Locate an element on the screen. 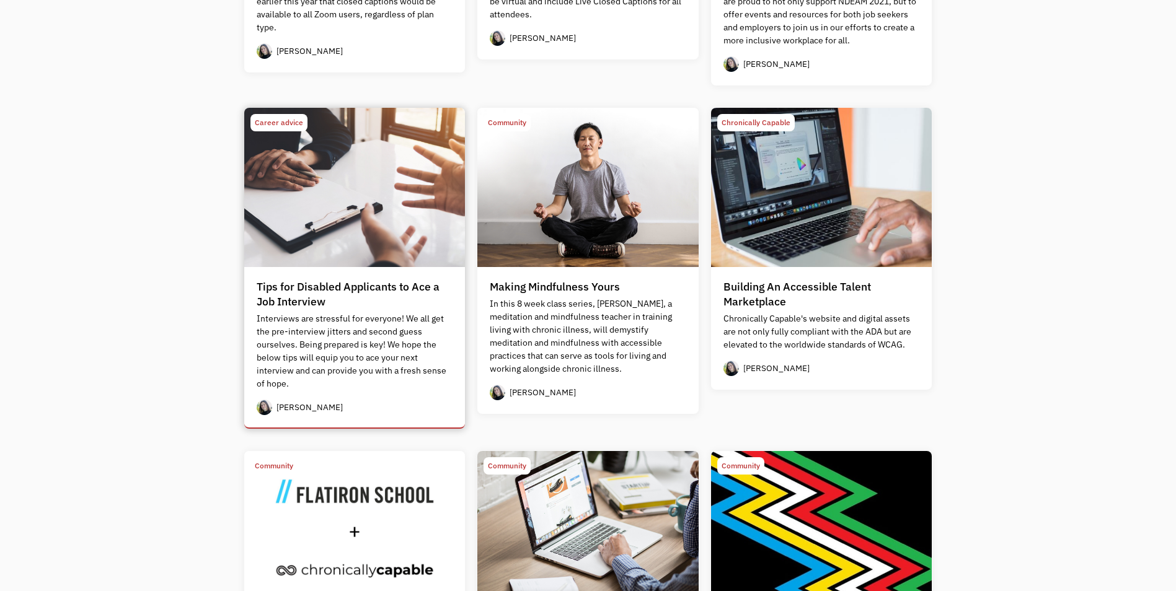 The width and height of the screenshot is (1176, 591). a: Career adviceTips for Disabled Applicants to Ace a Job InterviewInterviews are stressful for ever... is located at coordinates (355, 268).